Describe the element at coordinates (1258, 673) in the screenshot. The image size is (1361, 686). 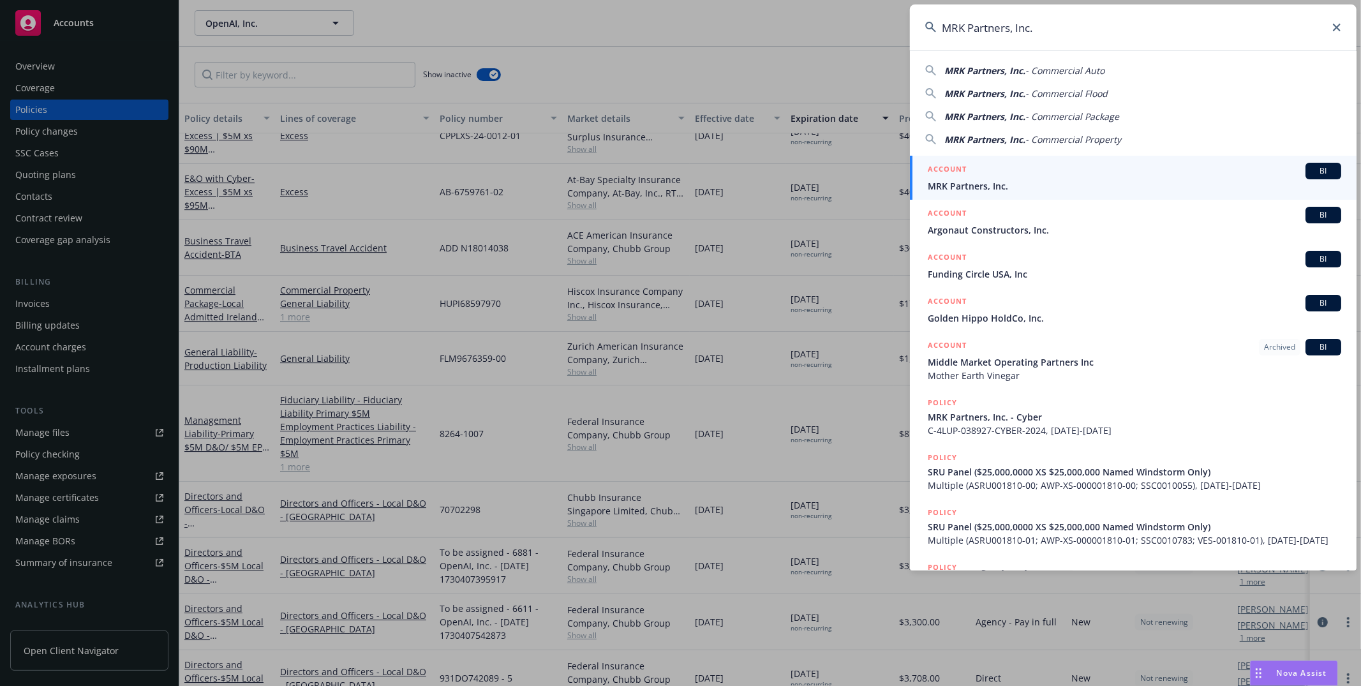
I see `div: Drag to move` at that location.